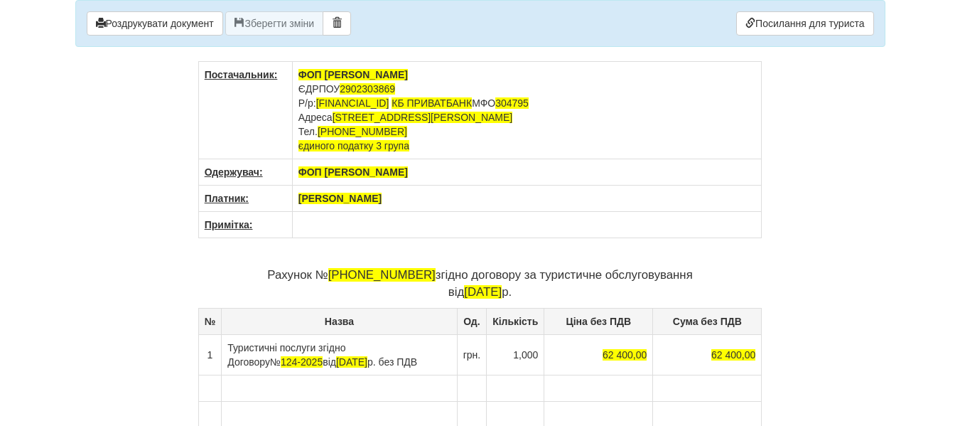 The width and height of the screenshot is (960, 426). What do you see at coordinates (301, 362) in the screenshot?
I see `span: 124-2025` at bounding box center [301, 362].